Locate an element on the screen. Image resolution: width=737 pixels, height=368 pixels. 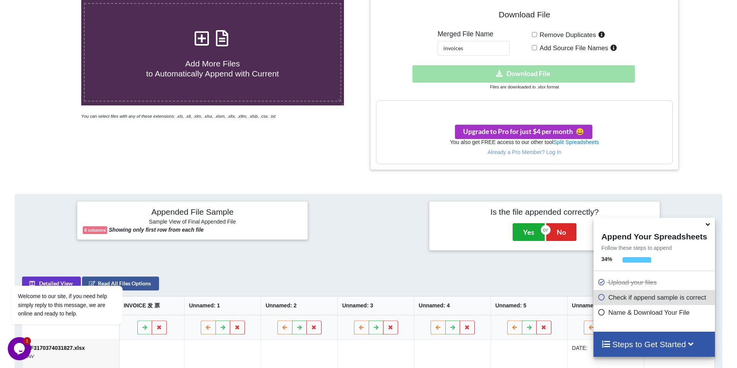
th: Unnamed: 5 is located at coordinates (529, 306).